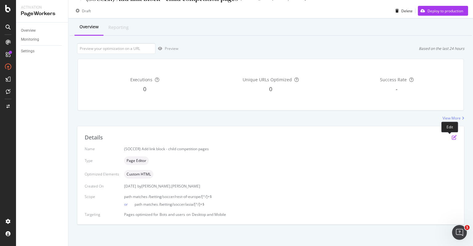 The width and height of the screenshot is (473, 246). I want to click on div: Bots and users, so click(172, 214).